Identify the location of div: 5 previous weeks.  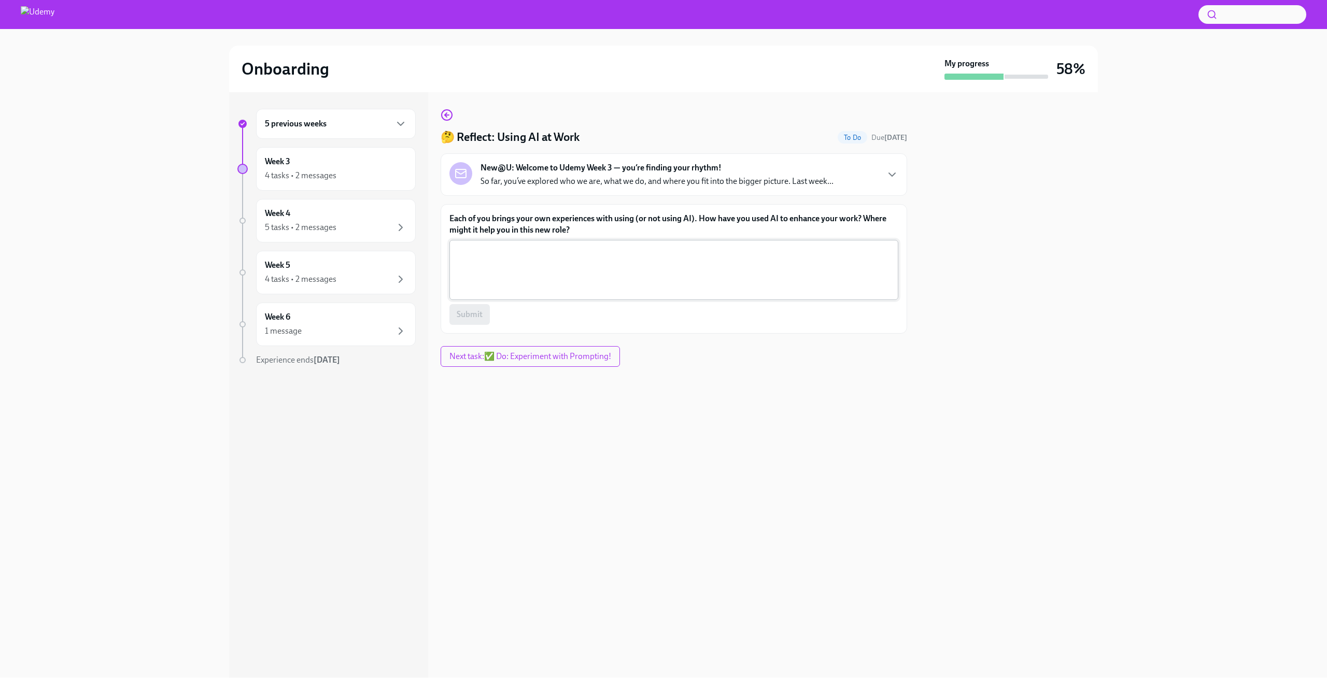
(336, 124).